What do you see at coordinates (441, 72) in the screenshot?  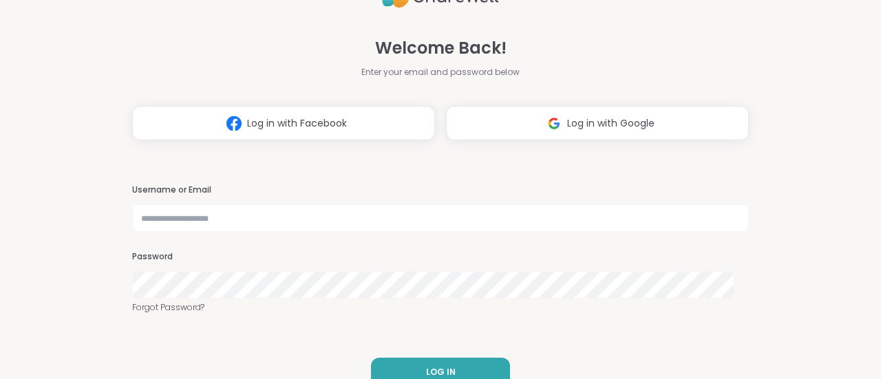 I see `span: Enter your email and password below` at bounding box center [441, 72].